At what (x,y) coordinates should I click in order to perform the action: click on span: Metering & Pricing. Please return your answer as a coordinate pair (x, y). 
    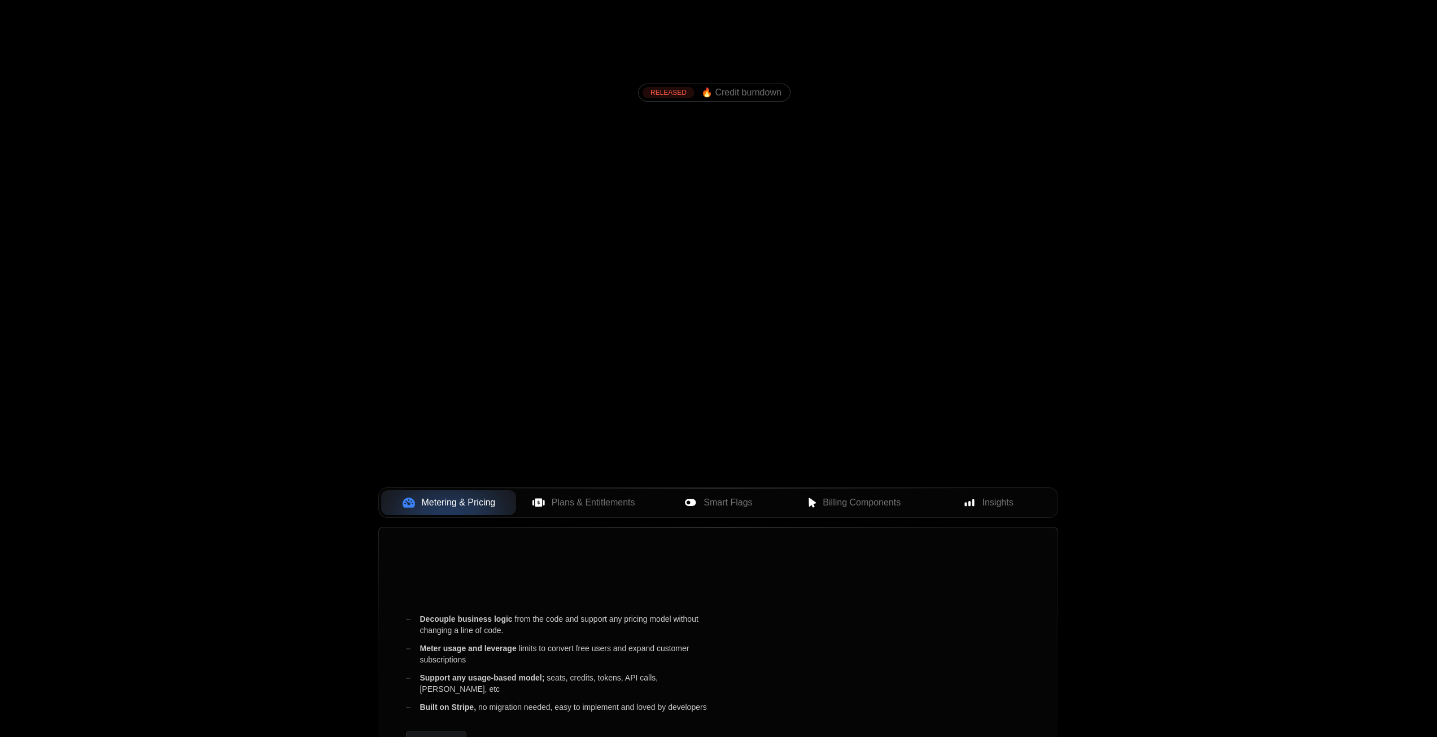
    Looking at the image, I should click on (458, 502).